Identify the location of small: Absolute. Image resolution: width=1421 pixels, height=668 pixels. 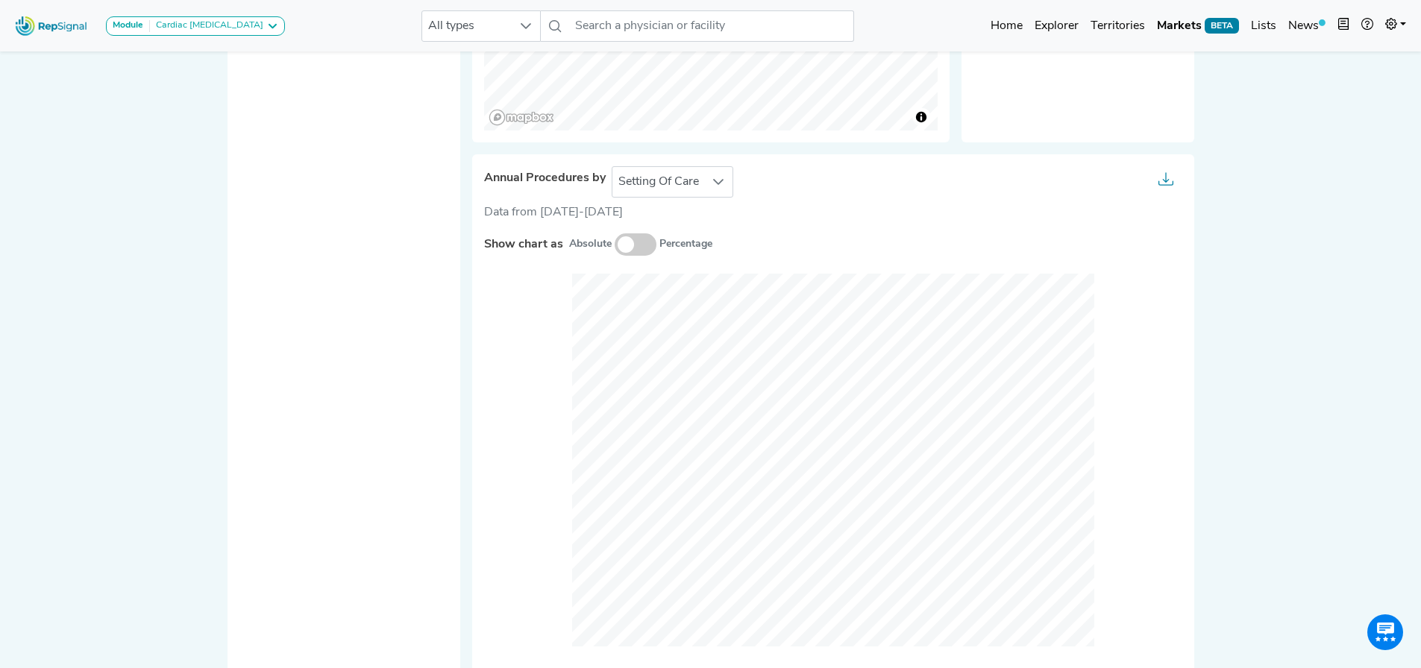
(590, 244).